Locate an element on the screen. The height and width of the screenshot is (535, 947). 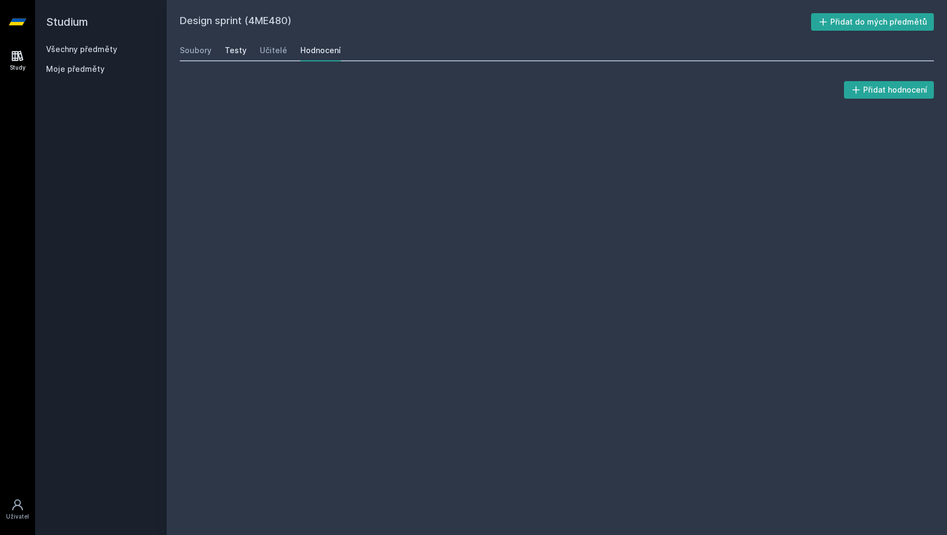
div: Uživatel is located at coordinates (18, 516).